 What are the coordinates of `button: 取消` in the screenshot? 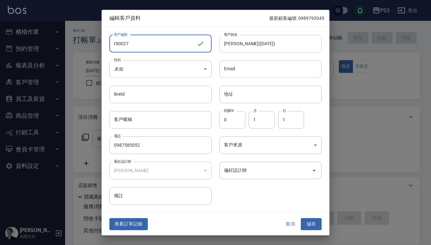 It's located at (291, 224).